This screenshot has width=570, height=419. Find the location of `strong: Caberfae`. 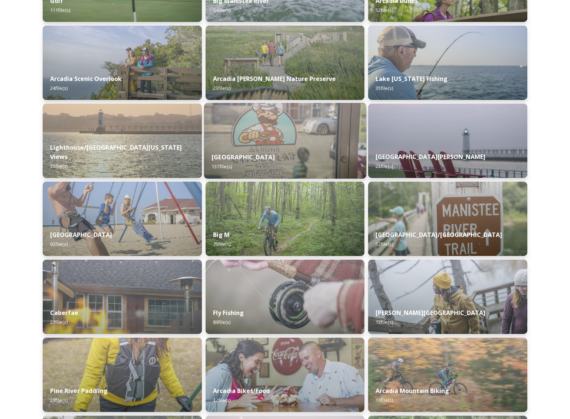

strong: Caberfae is located at coordinates (64, 313).